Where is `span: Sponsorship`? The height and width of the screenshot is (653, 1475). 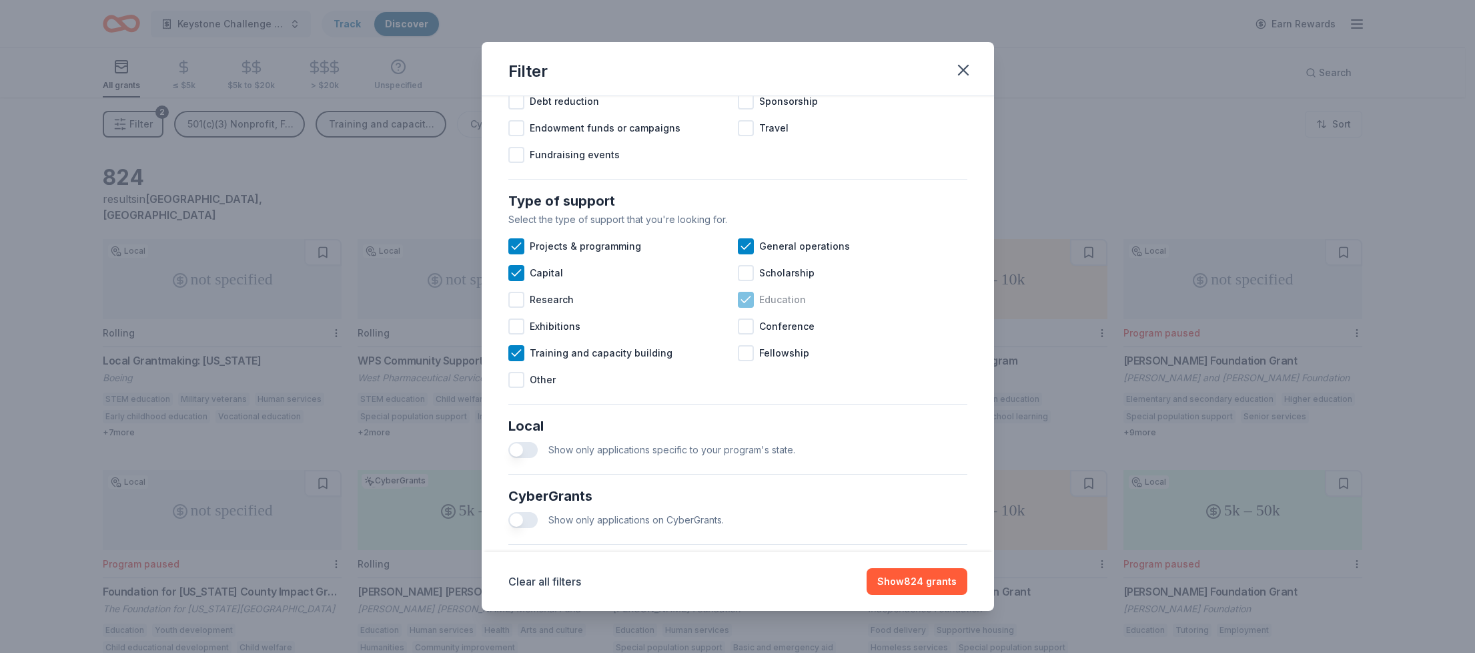 span: Sponsorship is located at coordinates (789, 101).